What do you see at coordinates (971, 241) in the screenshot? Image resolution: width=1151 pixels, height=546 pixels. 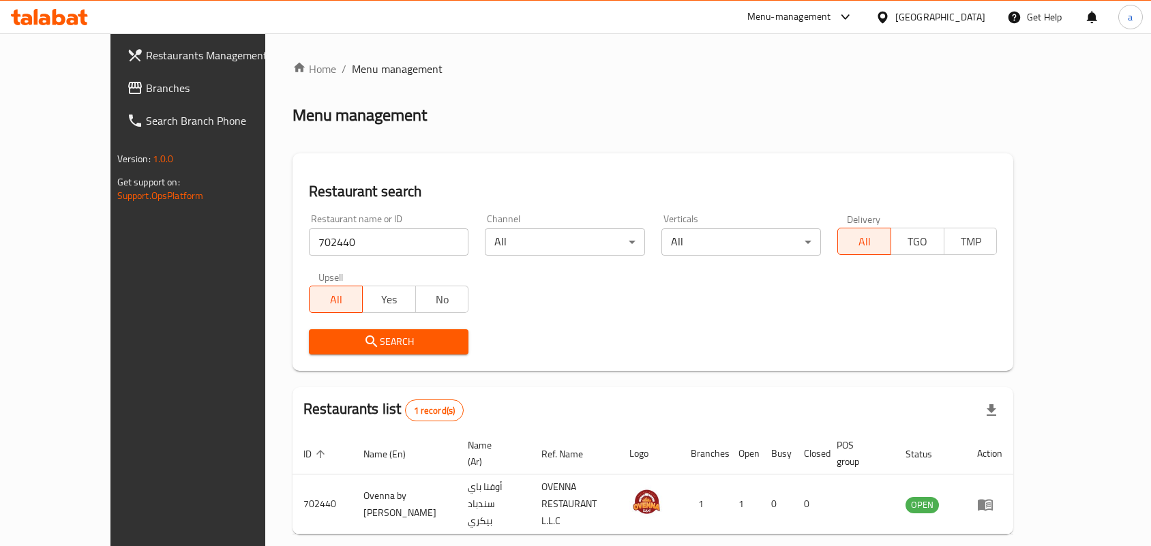 I see `button: TMP` at bounding box center [971, 241].